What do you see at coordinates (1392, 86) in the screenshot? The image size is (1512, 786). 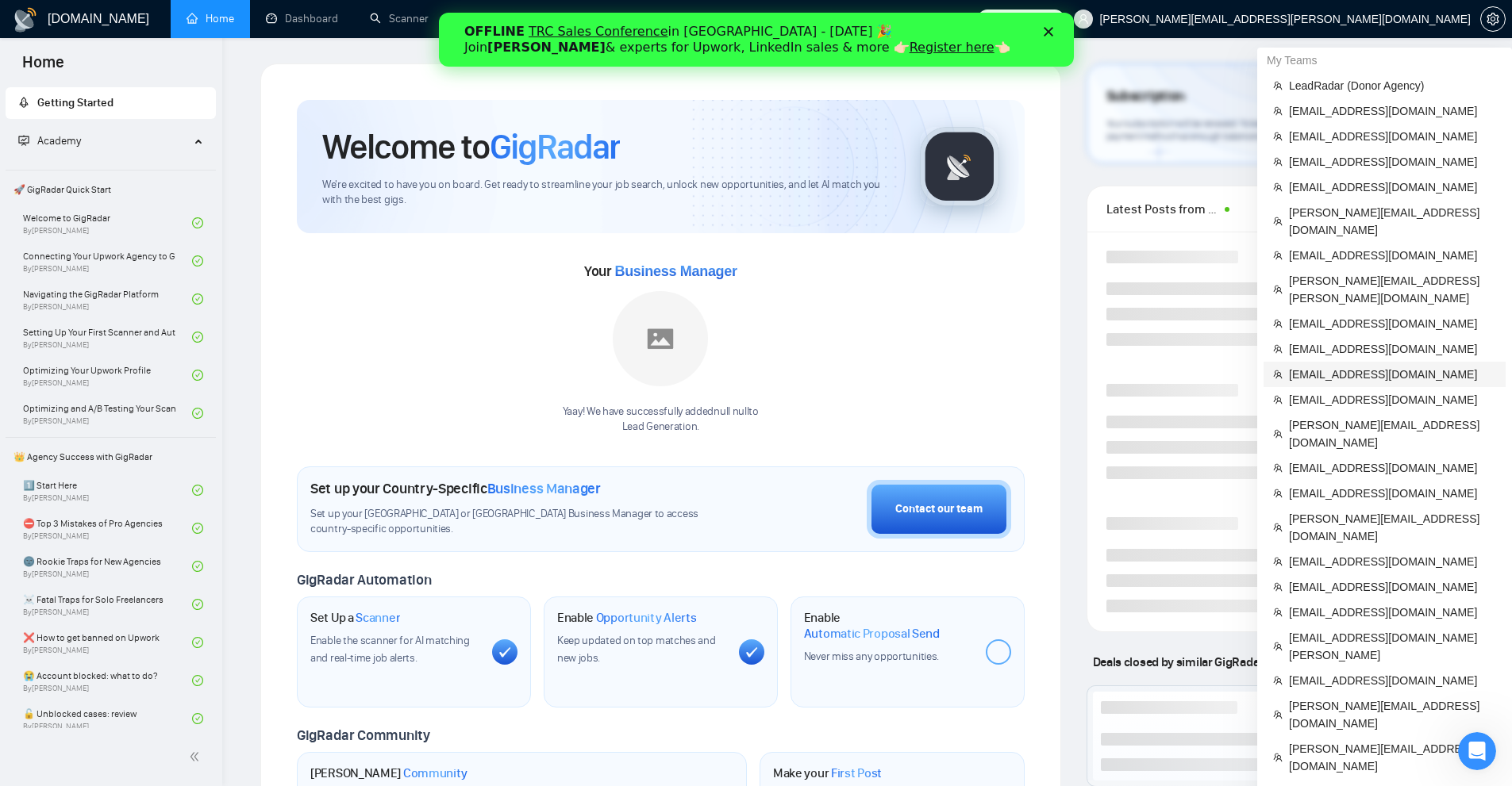 I see `span: LeadRadar (Donor Agency)` at bounding box center [1392, 86].